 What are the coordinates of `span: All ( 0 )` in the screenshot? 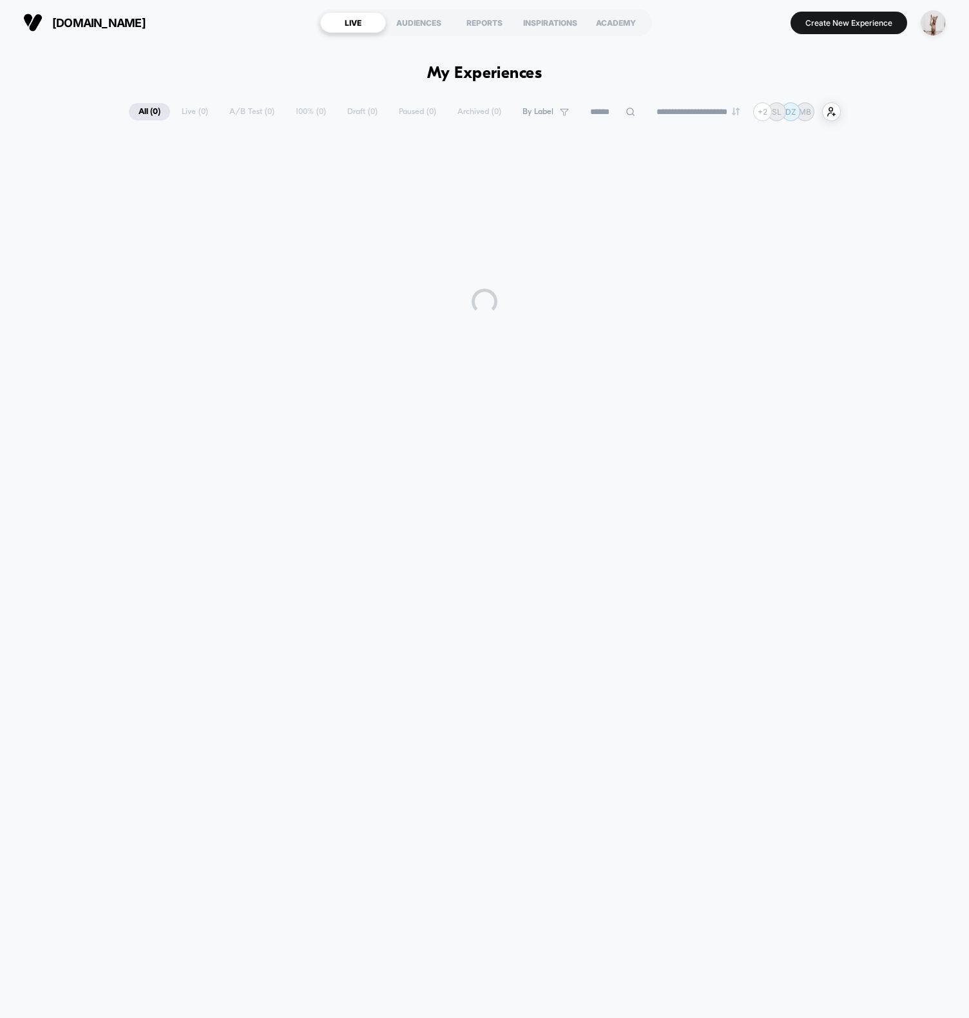 It's located at (150, 111).